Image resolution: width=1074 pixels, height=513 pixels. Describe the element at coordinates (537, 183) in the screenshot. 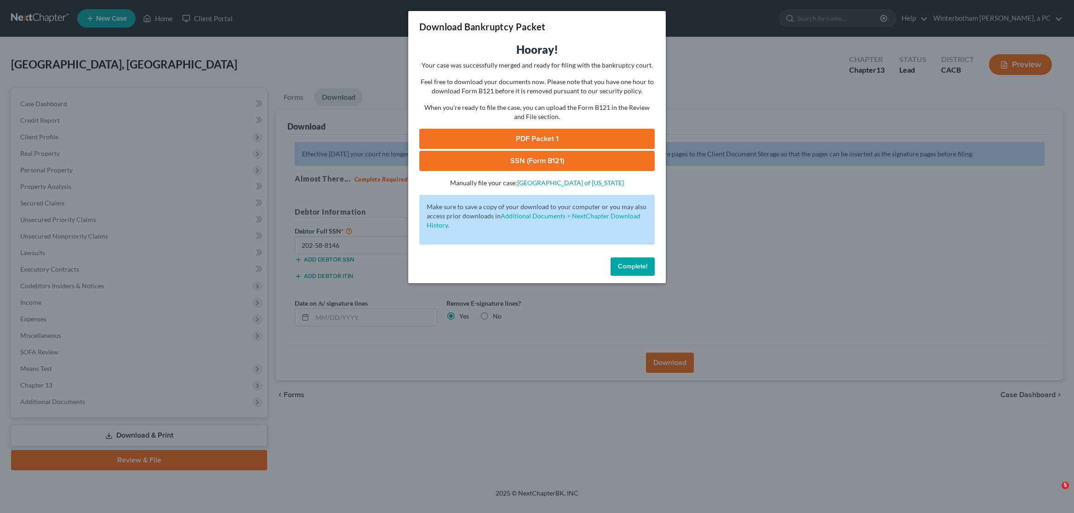

I see `p: Manually file your case:` at that location.